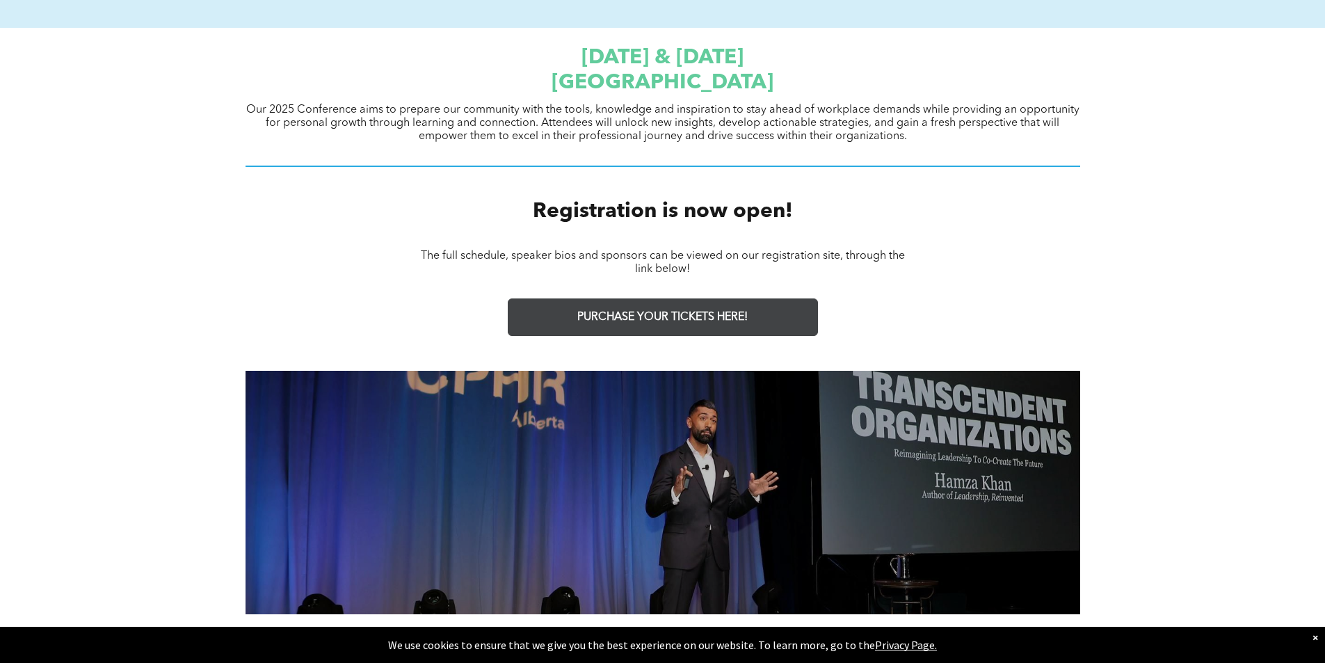  I want to click on span: PURCHASE YOUR TICKETS HERE!, so click(662, 317).